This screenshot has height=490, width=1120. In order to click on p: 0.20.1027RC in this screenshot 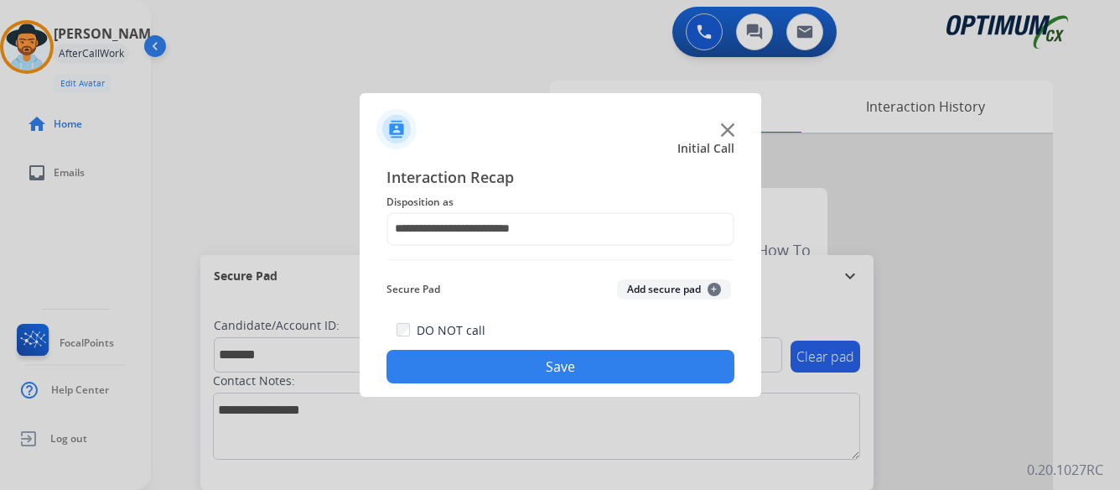, I will do `click(1065, 470)`.